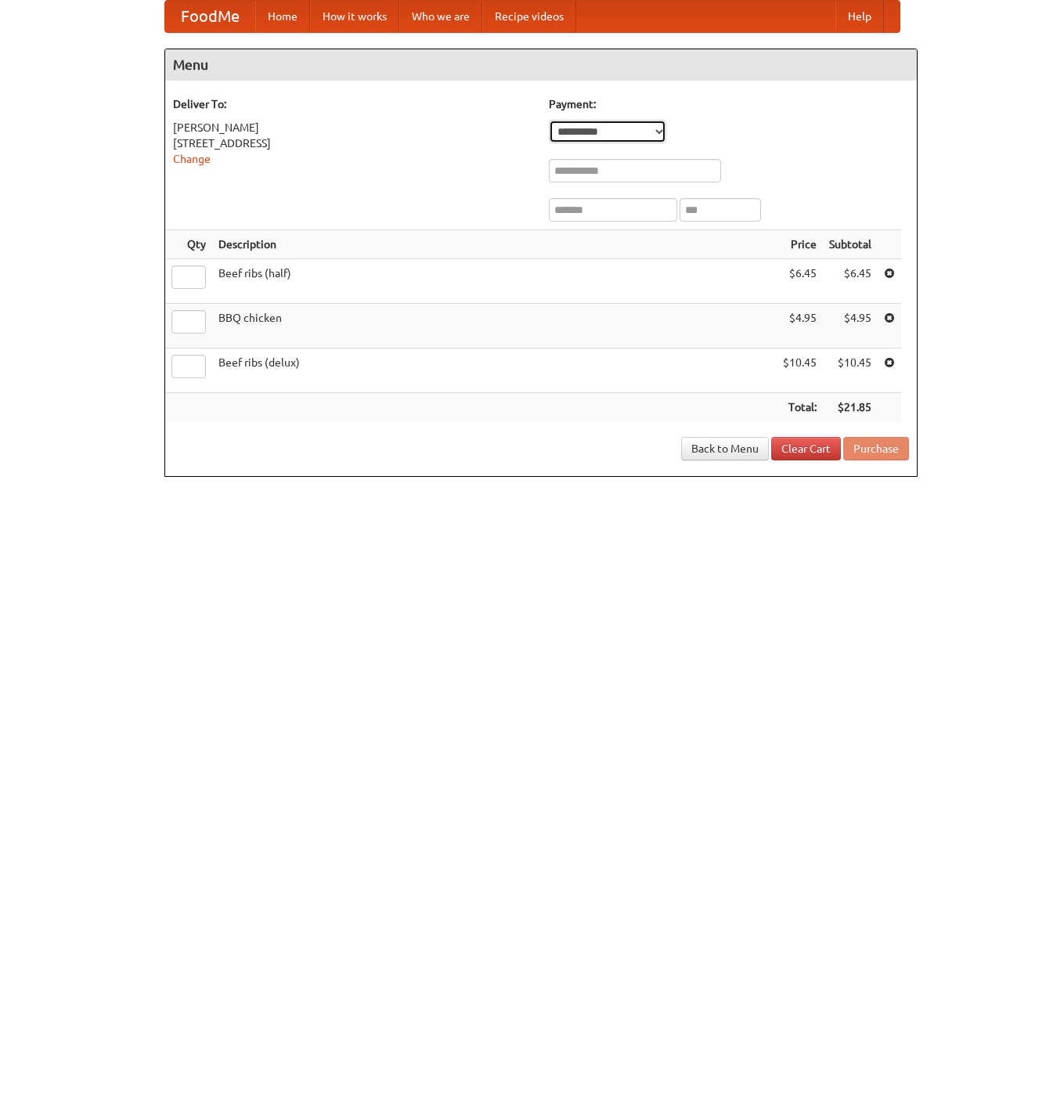 The width and height of the screenshot is (1064, 1108). I want to click on th: Qty, so click(189, 244).